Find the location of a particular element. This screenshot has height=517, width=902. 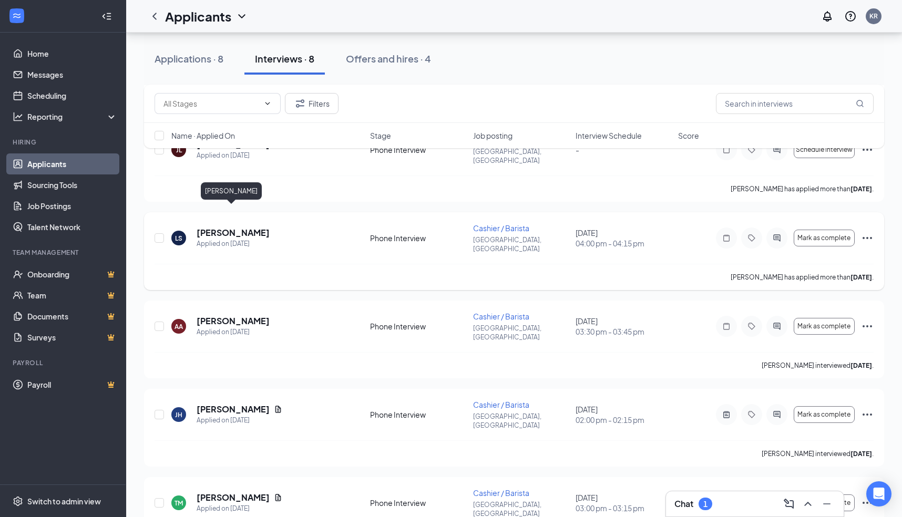

svg: ChevronDown is located at coordinates (242, 16).